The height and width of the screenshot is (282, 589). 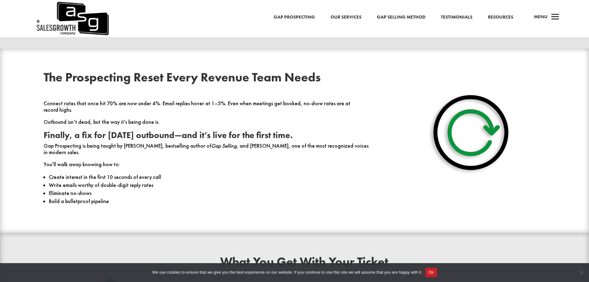 What do you see at coordinates (346, 17) in the screenshot?
I see `a: Our Services` at bounding box center [346, 17].